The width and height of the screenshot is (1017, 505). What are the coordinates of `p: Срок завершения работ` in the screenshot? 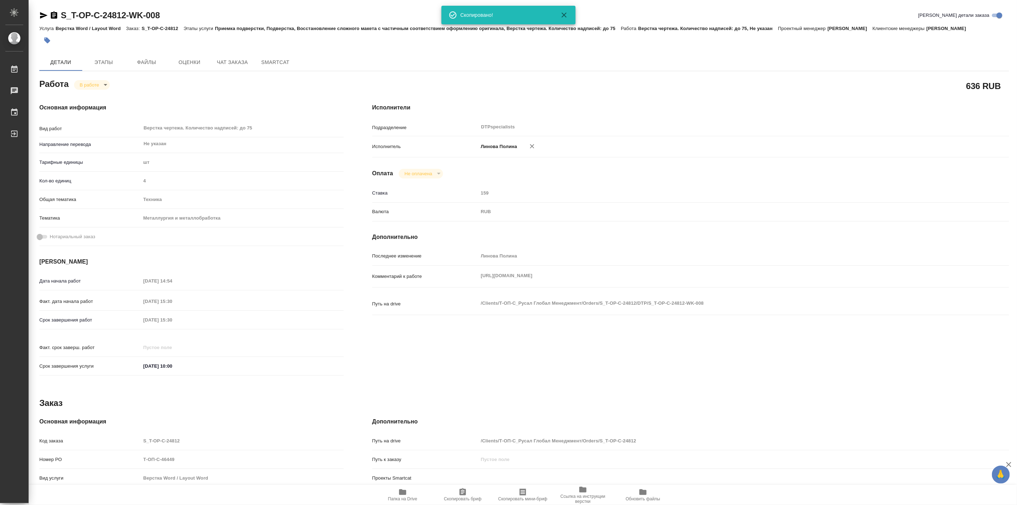 It's located at (90, 320).